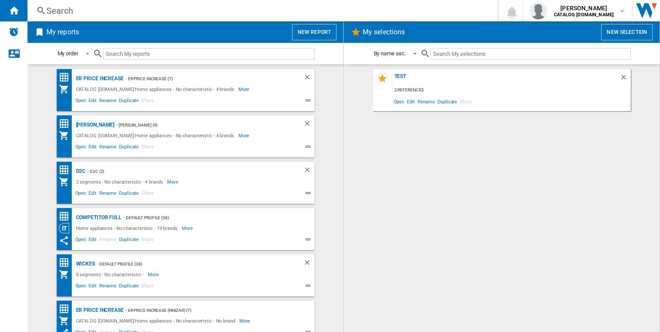 The width and height of the screenshot is (660, 332). I want to click on div: 0 segments - No characteristic -, so click(111, 275).